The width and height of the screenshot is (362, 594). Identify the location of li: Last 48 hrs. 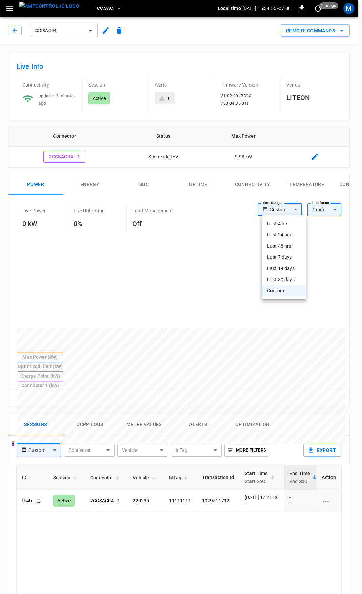
(284, 246).